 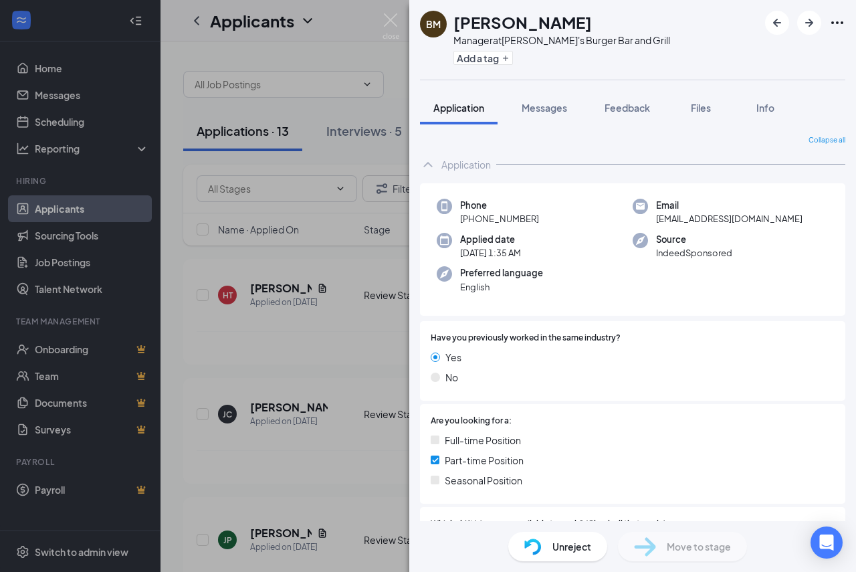 What do you see at coordinates (459, 108) in the screenshot?
I see `span: Application` at bounding box center [459, 108].